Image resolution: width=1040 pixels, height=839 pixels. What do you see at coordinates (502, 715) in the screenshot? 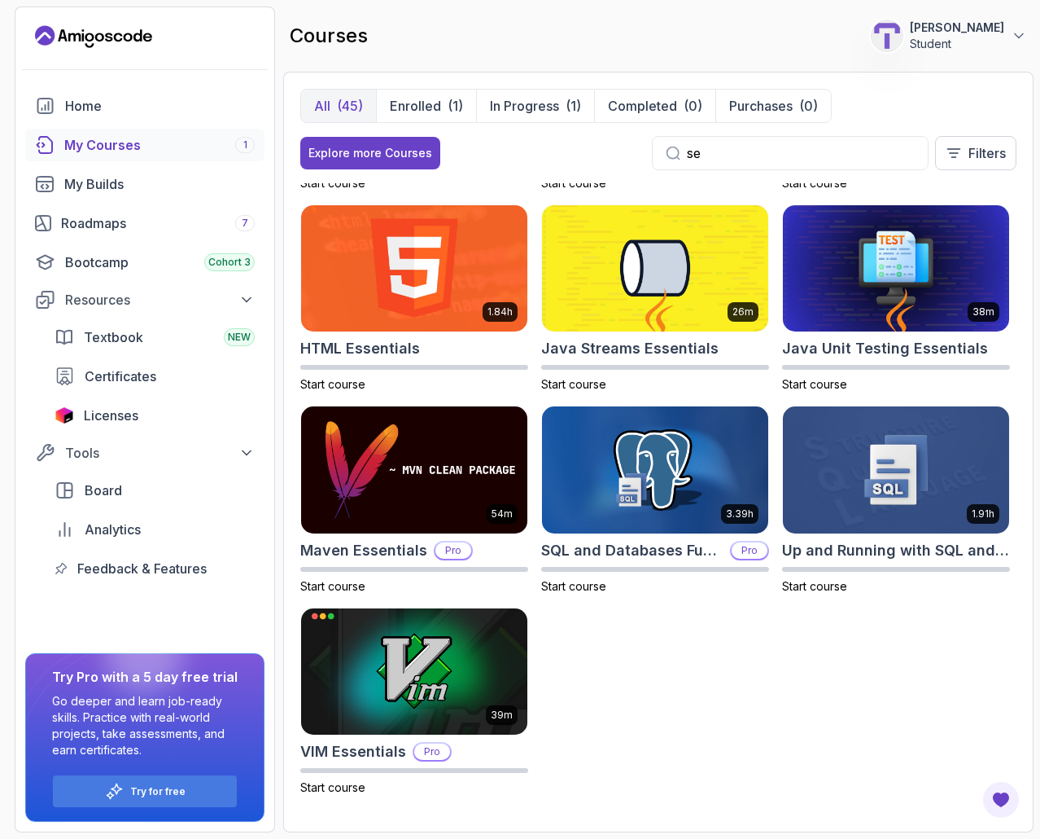
I see `p: 39m` at bounding box center [502, 715].